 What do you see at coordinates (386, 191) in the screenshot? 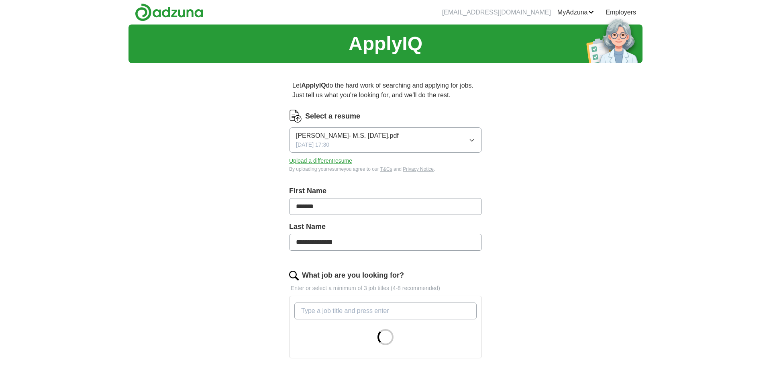
I see `label: First Name` at bounding box center [386, 191].